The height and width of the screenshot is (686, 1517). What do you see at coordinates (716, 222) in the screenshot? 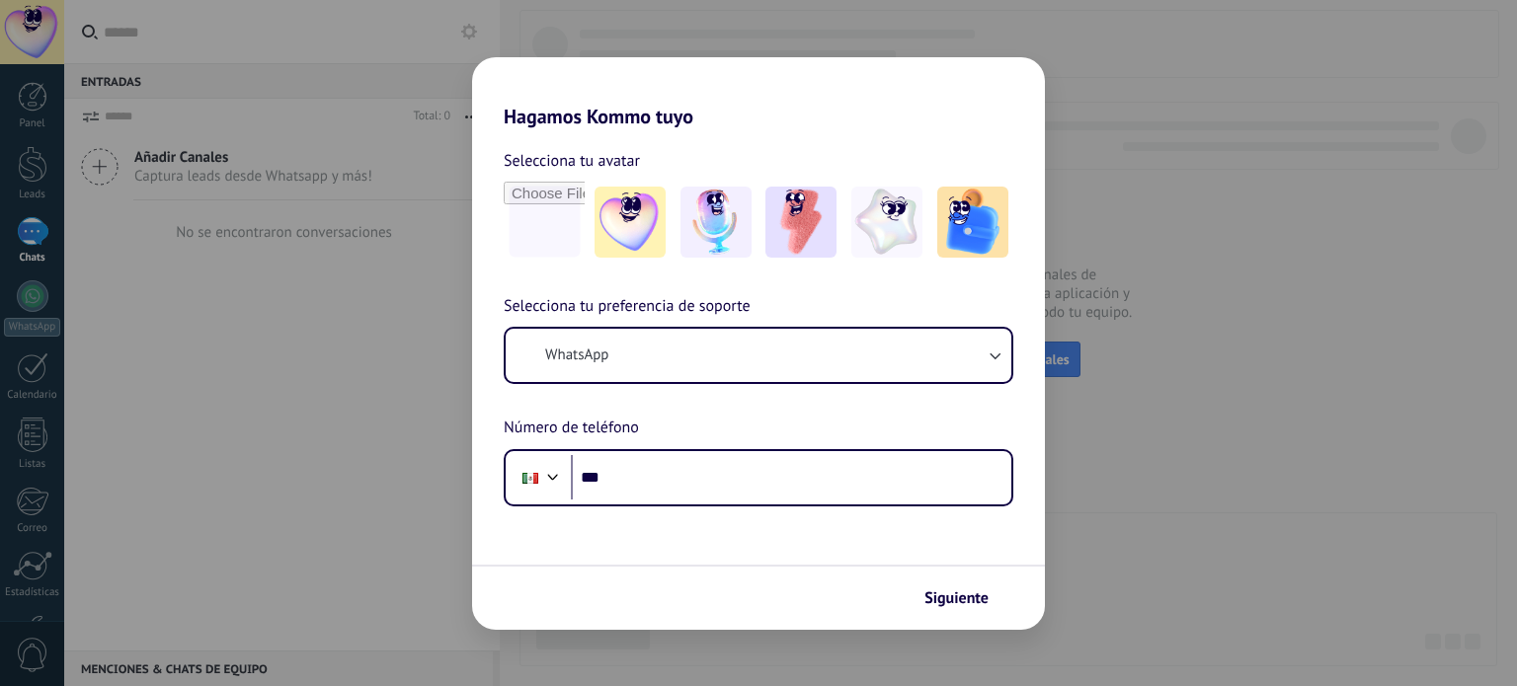
I see `img: -2.jpeg` at bounding box center [716, 222].